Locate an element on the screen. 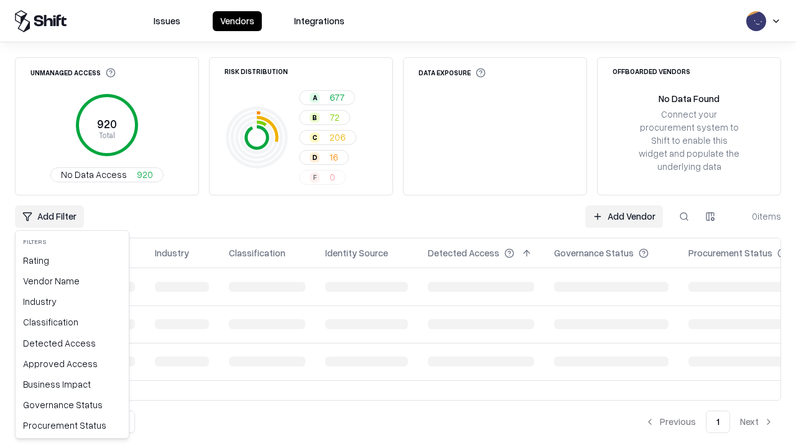 This screenshot has width=796, height=448. div: Filters is located at coordinates (72, 241).